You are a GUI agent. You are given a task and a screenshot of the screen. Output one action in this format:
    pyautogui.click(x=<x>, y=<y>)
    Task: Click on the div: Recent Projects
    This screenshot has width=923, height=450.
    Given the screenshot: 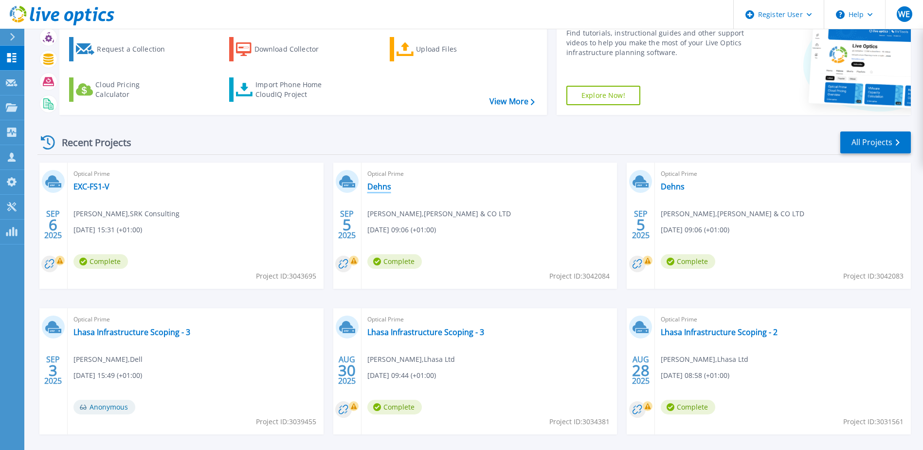 What is the action you would take?
    pyautogui.click(x=91, y=142)
    